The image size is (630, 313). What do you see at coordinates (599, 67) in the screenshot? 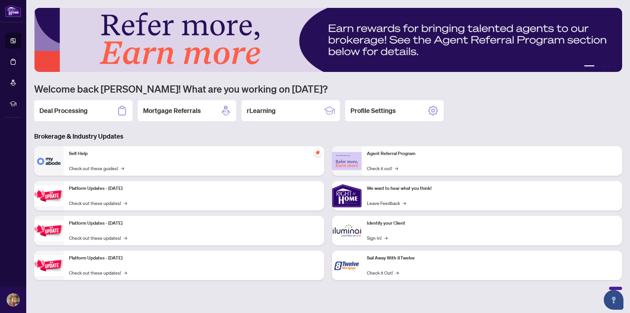
I see `button: 2` at bounding box center [599, 67].